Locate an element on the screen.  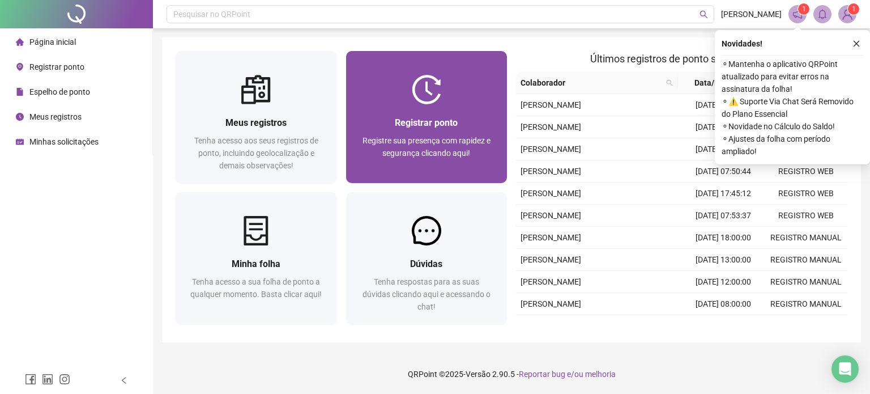
span: Tenha acesso aos seus registros de ponto, incluindo geolocalização e demais observações! is located at coordinates (256, 153).